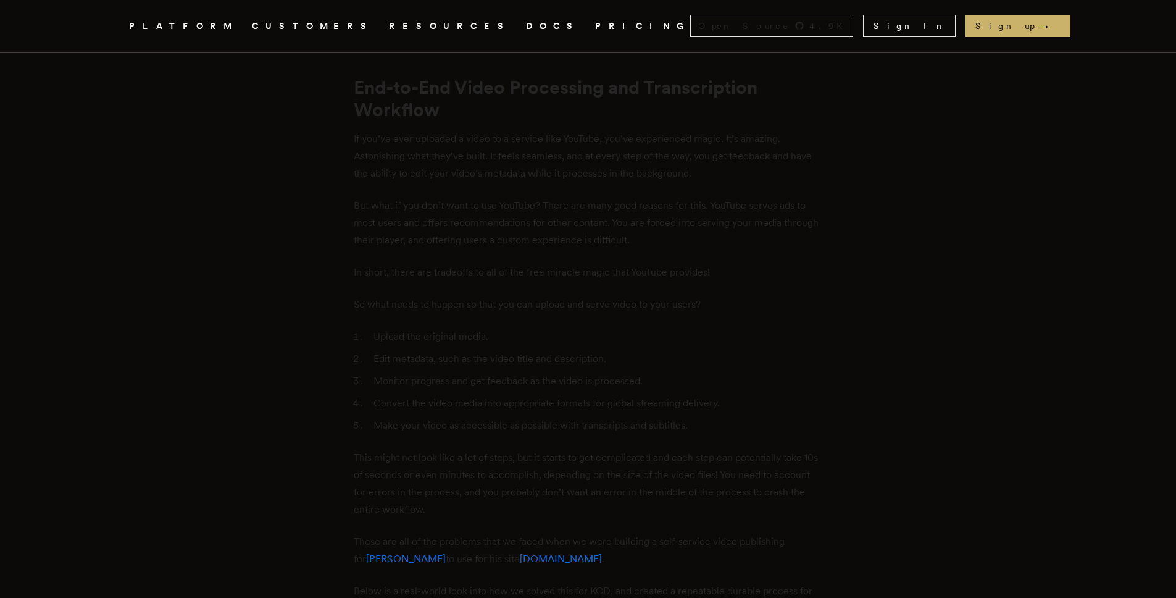  What do you see at coordinates (830, 26) in the screenshot?
I see `span: 4.9 K` at bounding box center [830, 26].